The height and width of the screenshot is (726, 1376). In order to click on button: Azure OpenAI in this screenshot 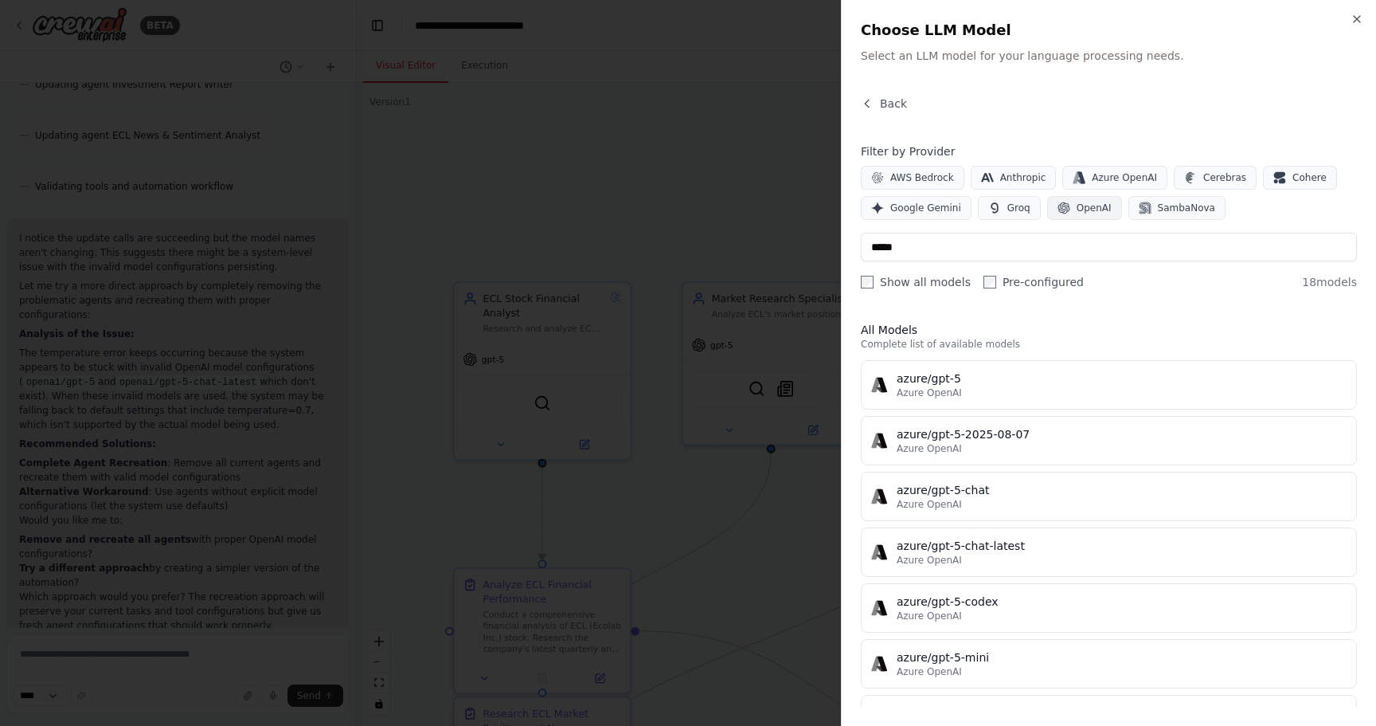, I will do `click(1115, 178)`.